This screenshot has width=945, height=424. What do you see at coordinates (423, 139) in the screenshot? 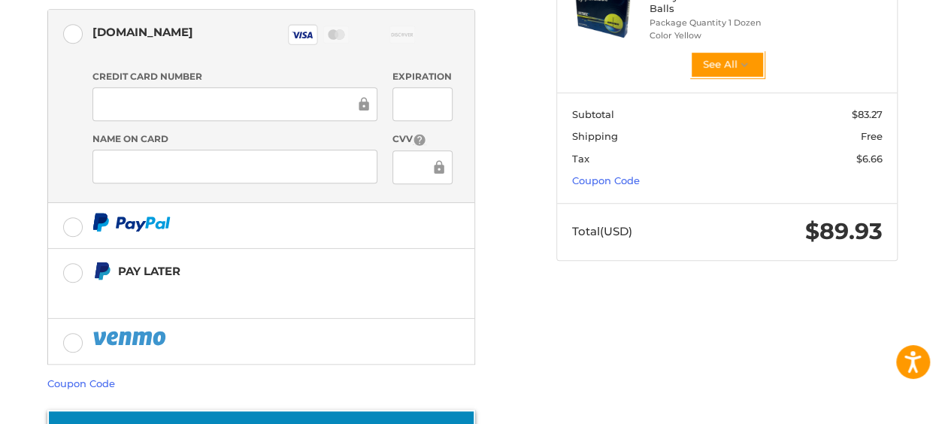
I see `label: CVV` at bounding box center [423, 139].